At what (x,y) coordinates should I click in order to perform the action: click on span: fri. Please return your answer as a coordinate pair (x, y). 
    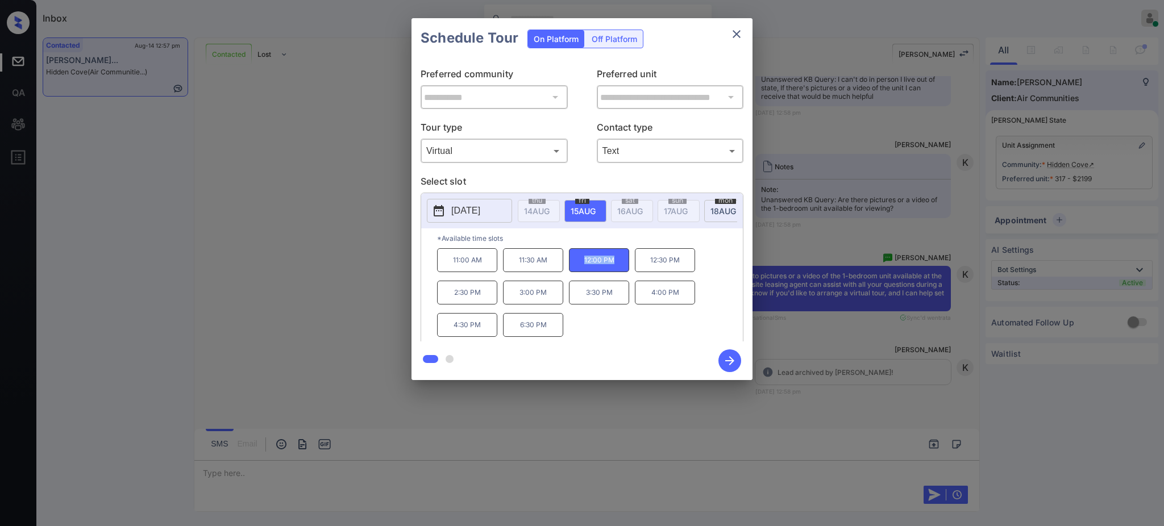
    Looking at the image, I should click on (582, 201).